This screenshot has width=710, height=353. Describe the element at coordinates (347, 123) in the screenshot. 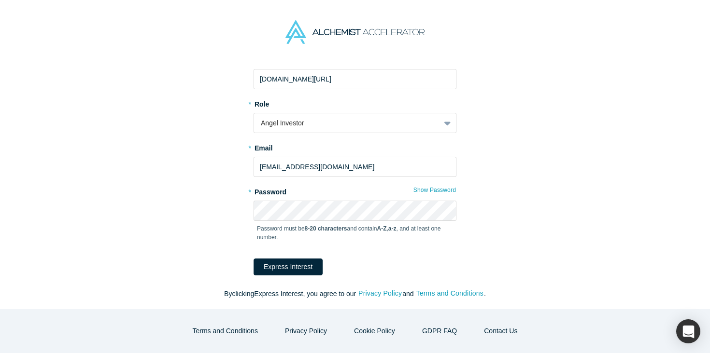

I see `div: Angel Investor` at that location.